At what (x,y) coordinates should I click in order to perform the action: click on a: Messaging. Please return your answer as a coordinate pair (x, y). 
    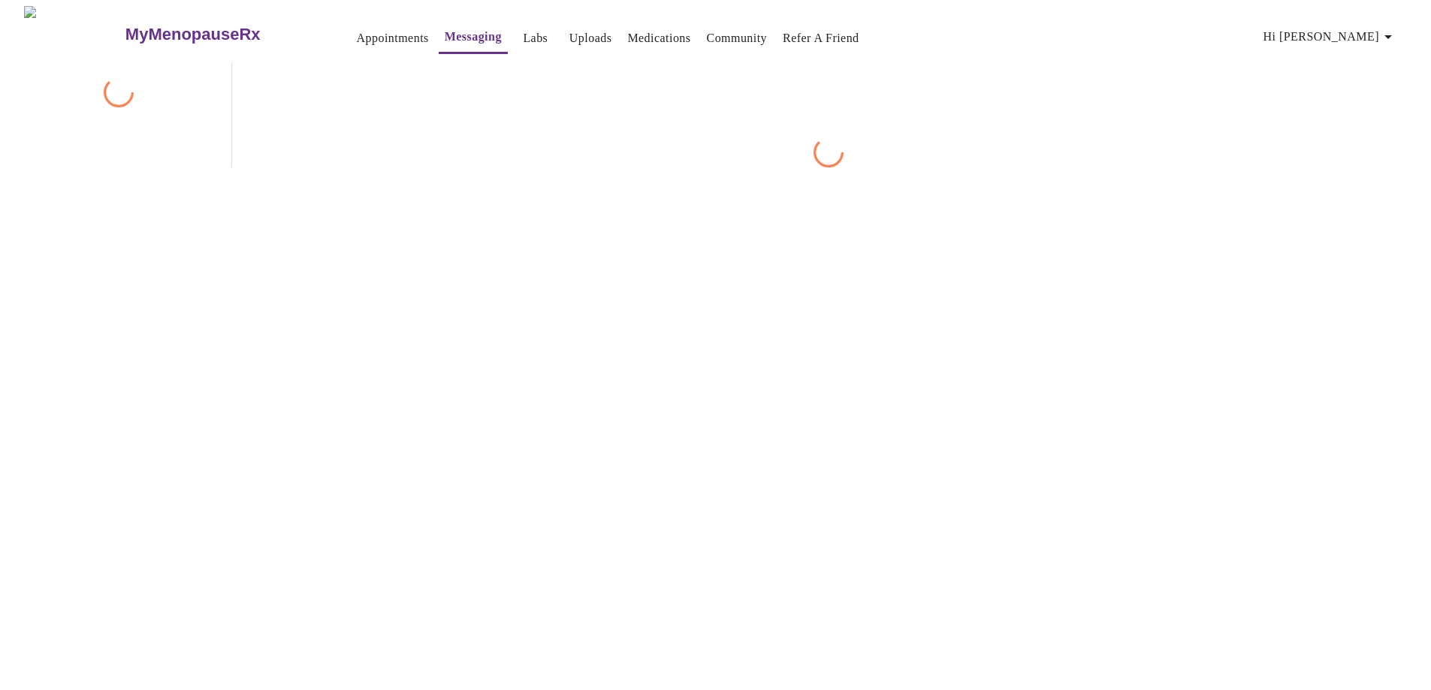
    Looking at the image, I should click on (473, 37).